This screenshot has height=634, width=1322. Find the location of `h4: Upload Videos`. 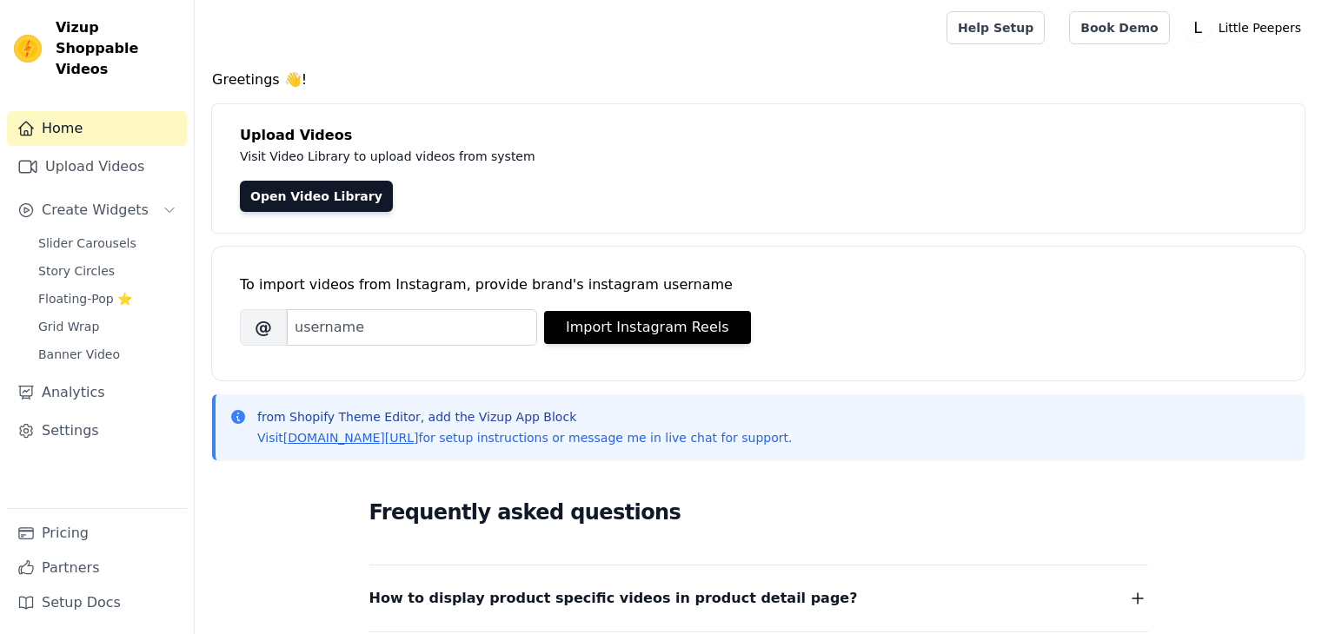

h4: Upload Videos is located at coordinates (758, 136).